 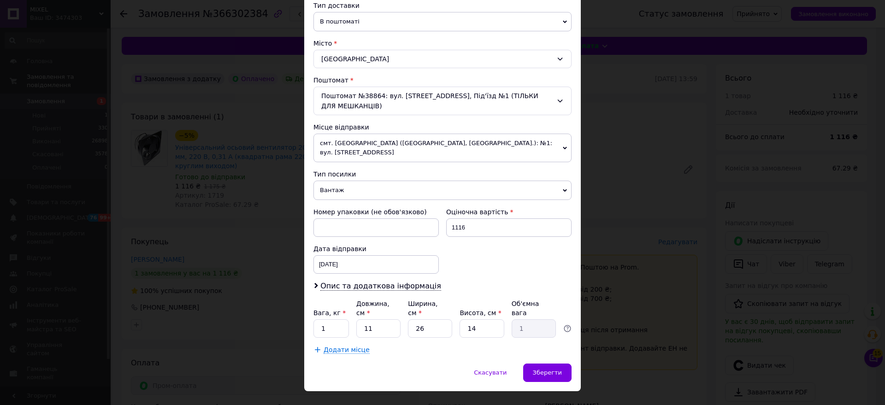 What do you see at coordinates (443, 80) in the screenshot?
I see `div: Поштомат` at bounding box center [443, 80].